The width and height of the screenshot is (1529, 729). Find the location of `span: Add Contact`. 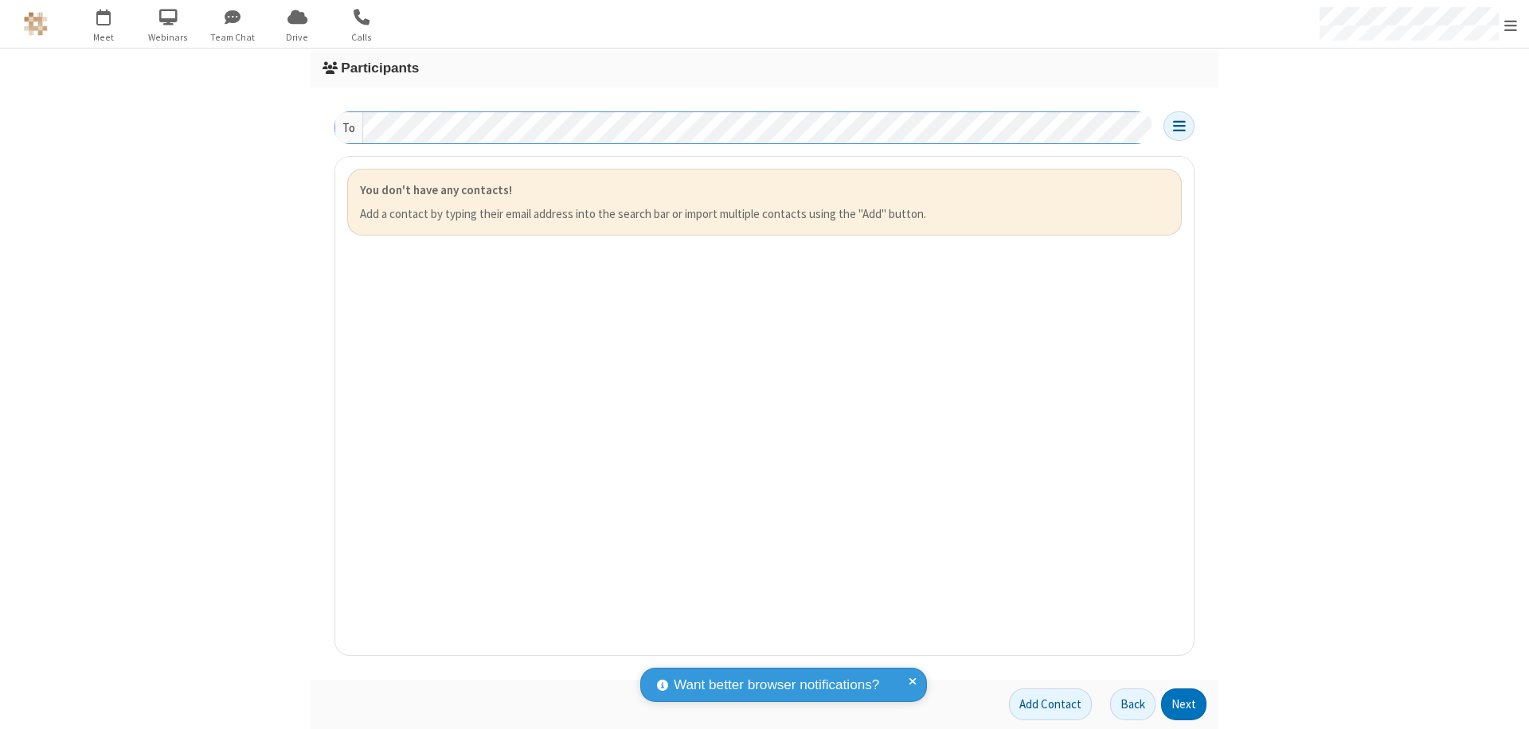

span: Add Contact is located at coordinates (1050, 704).